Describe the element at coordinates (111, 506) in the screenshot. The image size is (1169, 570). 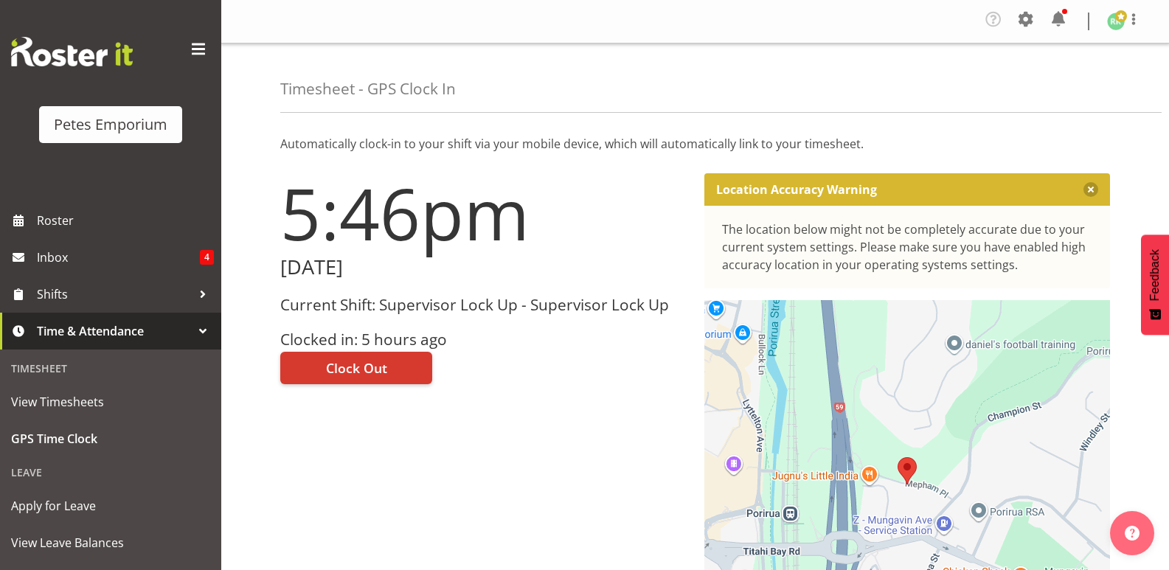
I see `a: Apply for Leave` at that location.